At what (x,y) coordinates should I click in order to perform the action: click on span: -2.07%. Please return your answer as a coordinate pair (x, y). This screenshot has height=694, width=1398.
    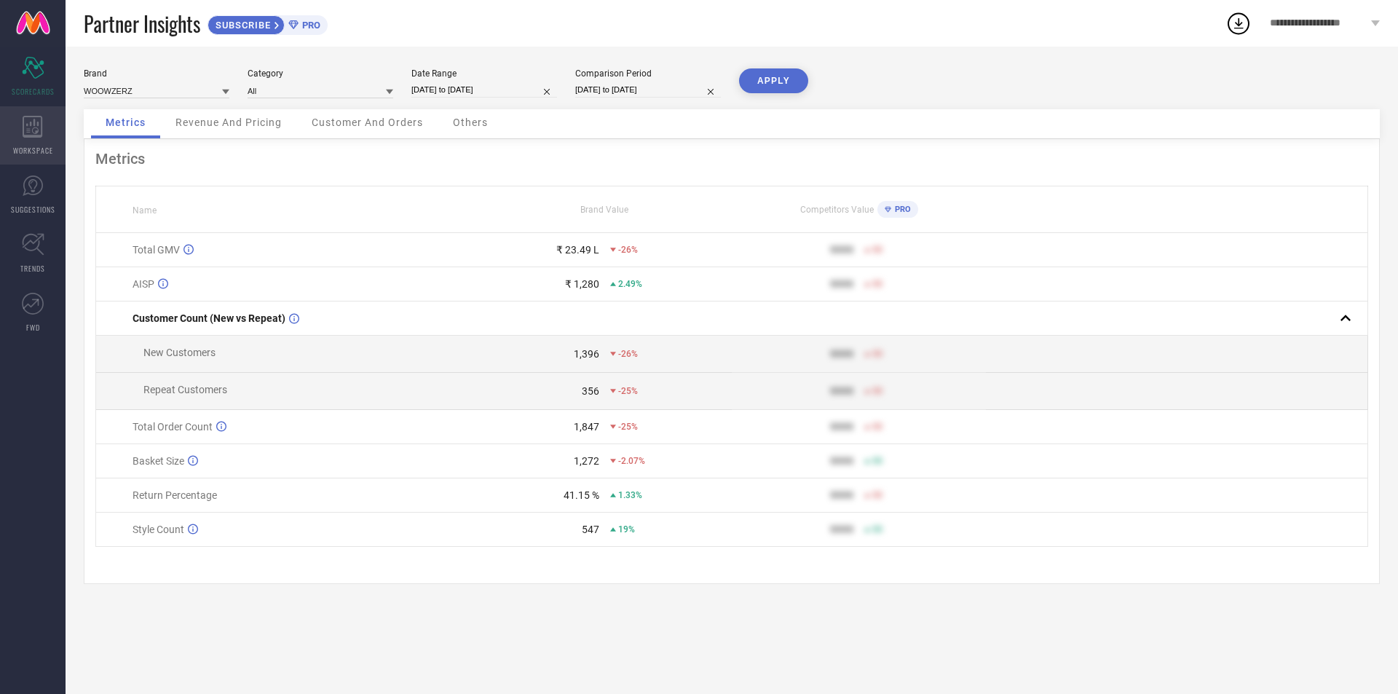
    Looking at the image, I should click on (631, 461).